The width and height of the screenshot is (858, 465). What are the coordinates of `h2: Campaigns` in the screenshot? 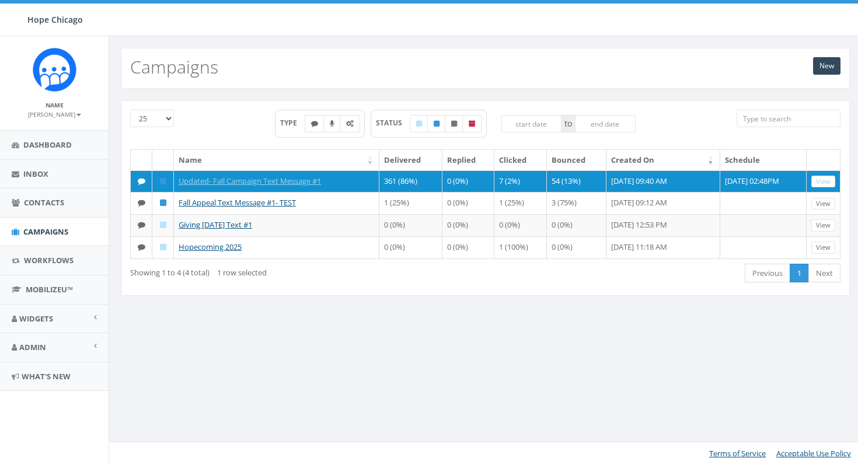 It's located at (174, 67).